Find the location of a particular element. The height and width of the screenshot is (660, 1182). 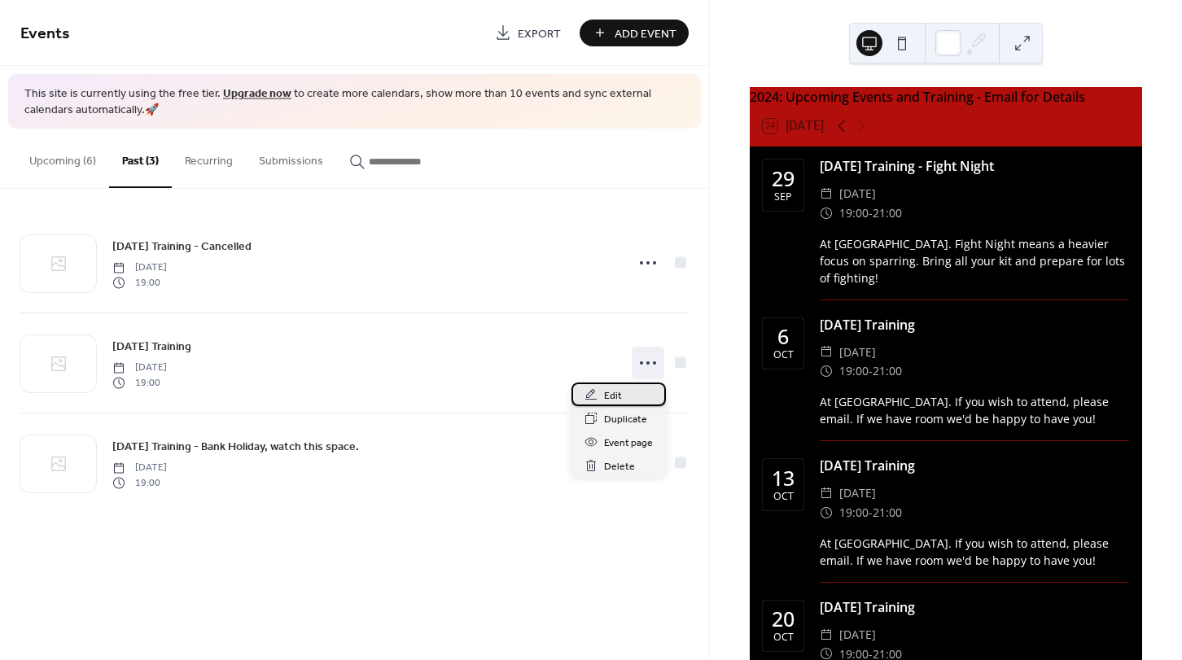

span: This site is currently using the free tier. to create more calendars, show more than 10 events an... is located at coordinates (354, 102).